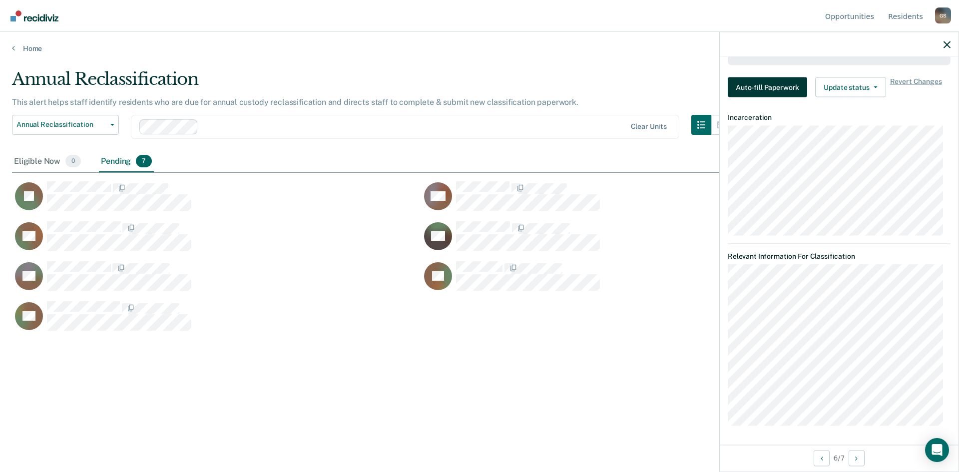  Describe the element at coordinates (126, 162) in the screenshot. I see `div: Pending` at that location.